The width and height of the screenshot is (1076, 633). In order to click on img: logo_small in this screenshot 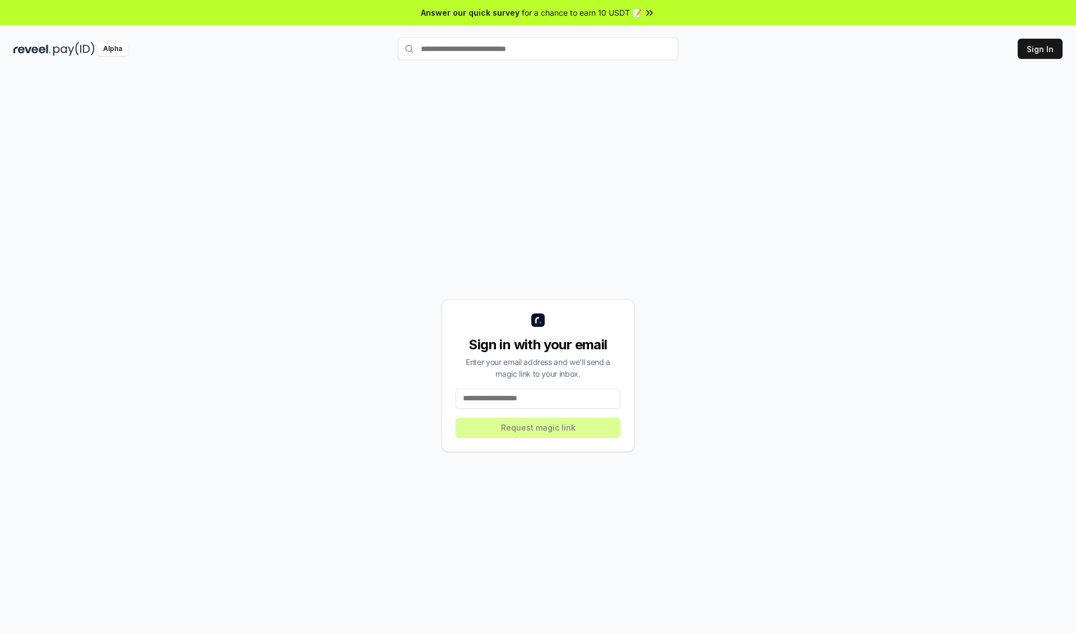, I will do `click(538, 320)`.